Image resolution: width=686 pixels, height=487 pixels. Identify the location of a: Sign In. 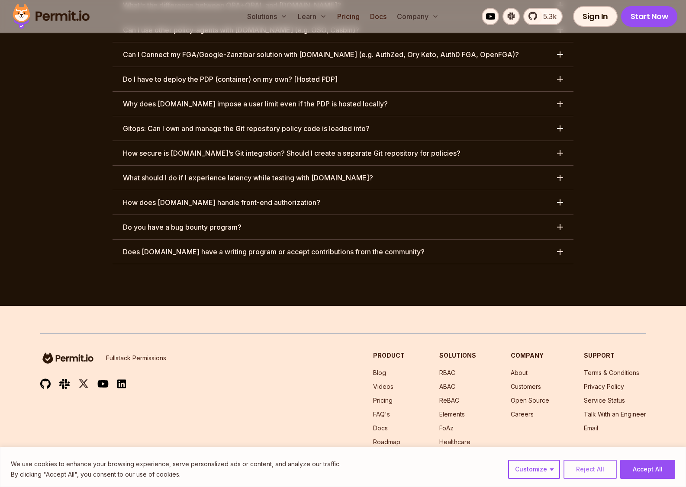
(595, 16).